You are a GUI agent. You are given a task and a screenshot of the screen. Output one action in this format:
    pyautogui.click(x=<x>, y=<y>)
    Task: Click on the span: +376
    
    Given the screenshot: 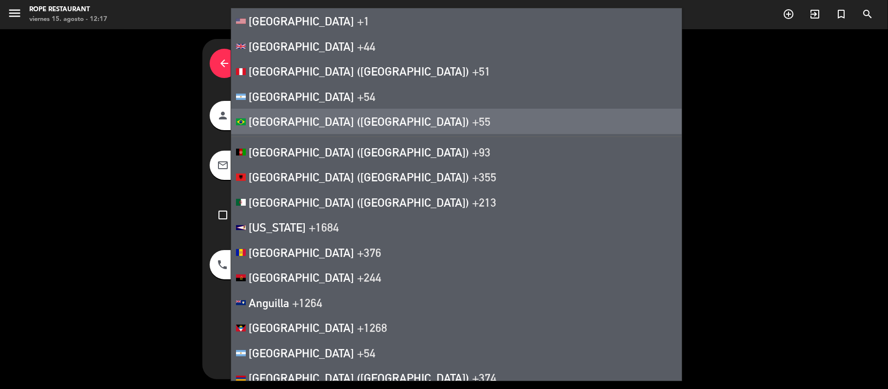 What is the action you would take?
    pyautogui.click(x=369, y=253)
    